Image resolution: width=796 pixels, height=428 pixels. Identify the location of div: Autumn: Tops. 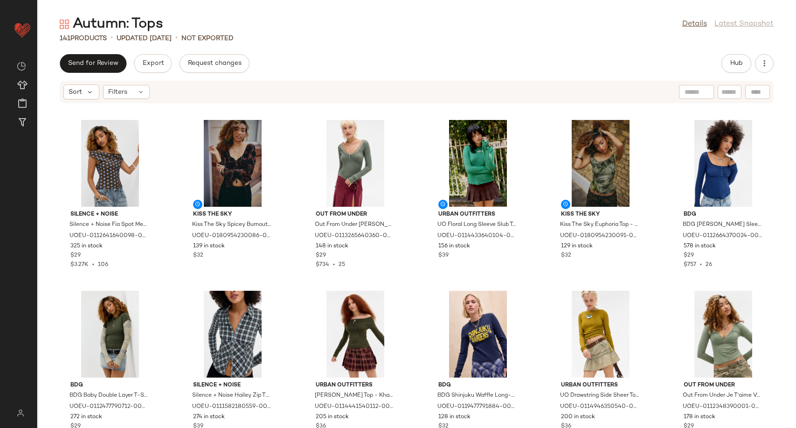
(112, 24).